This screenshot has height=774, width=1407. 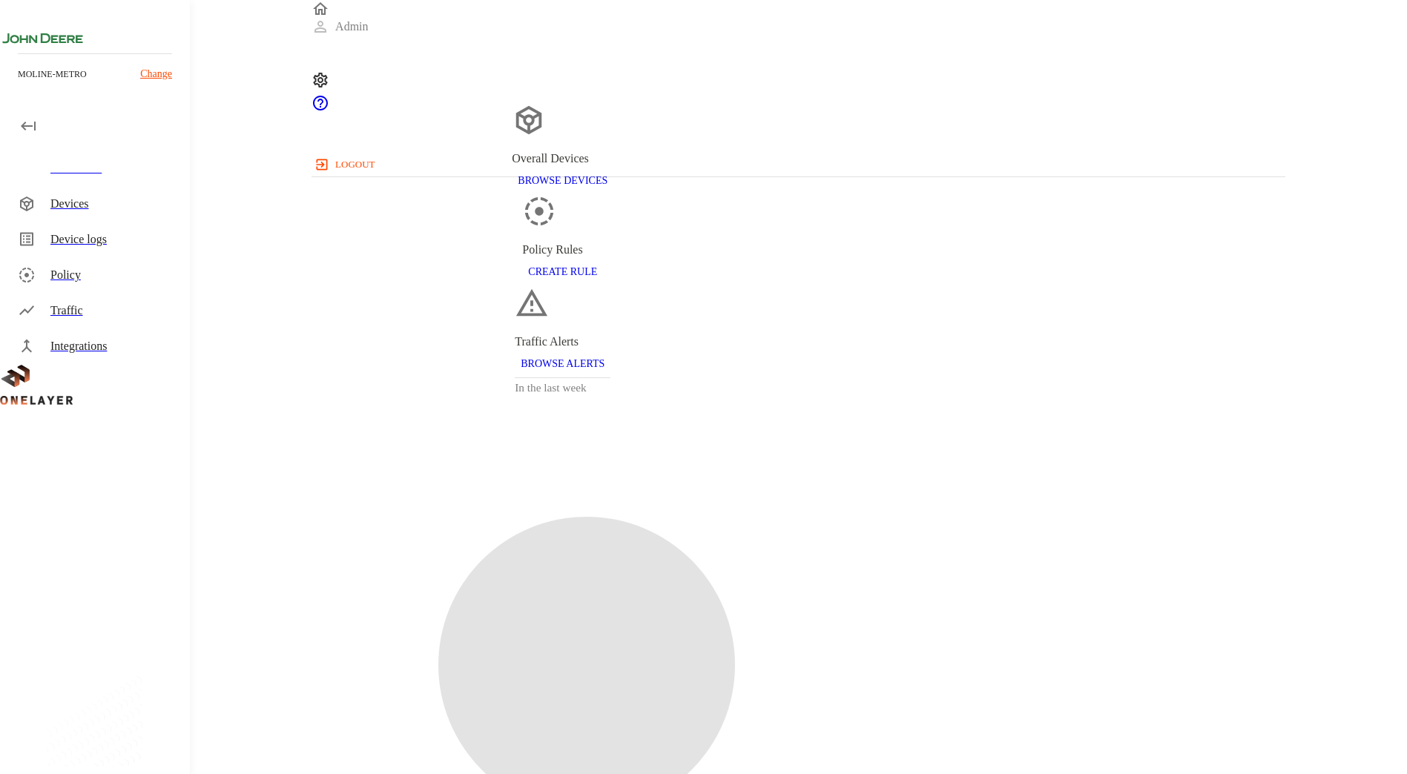 What do you see at coordinates (352, 27) in the screenshot?
I see `p: Admin` at bounding box center [352, 27].